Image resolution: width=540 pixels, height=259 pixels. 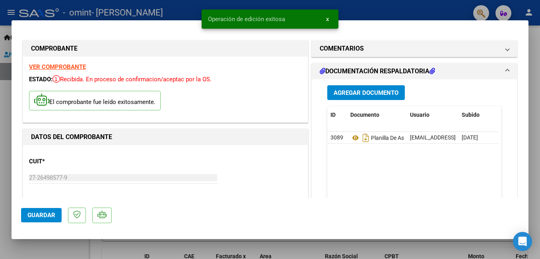 I want to click on span: Agregar Documento, so click(x=366, y=93).